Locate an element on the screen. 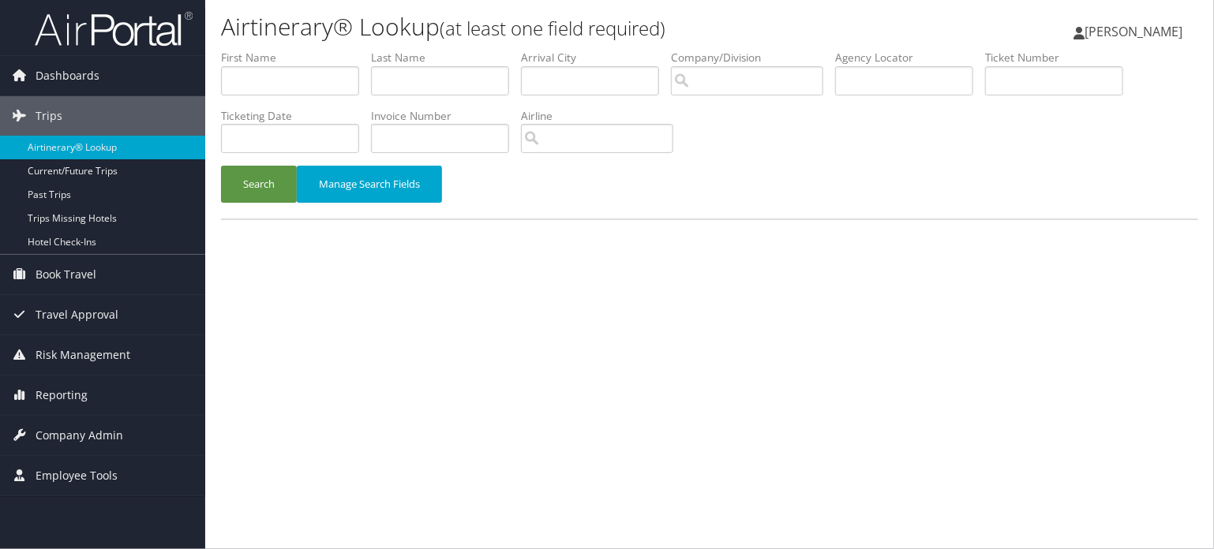  label: Agency Locator is located at coordinates (910, 58).